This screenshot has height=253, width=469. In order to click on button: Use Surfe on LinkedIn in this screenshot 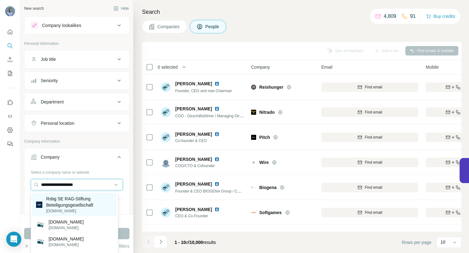, I will do `click(10, 103)`.